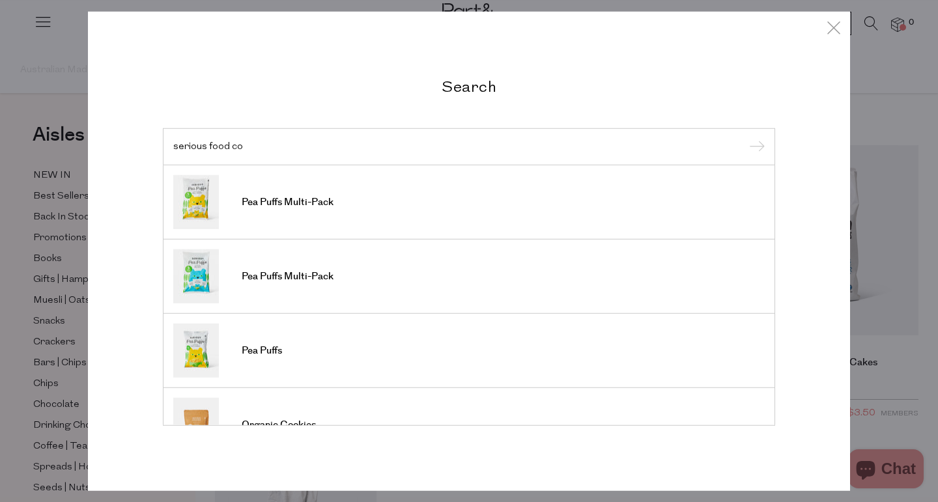 This screenshot has height=502, width=938. I want to click on a: Pea Puffs, so click(469, 351).